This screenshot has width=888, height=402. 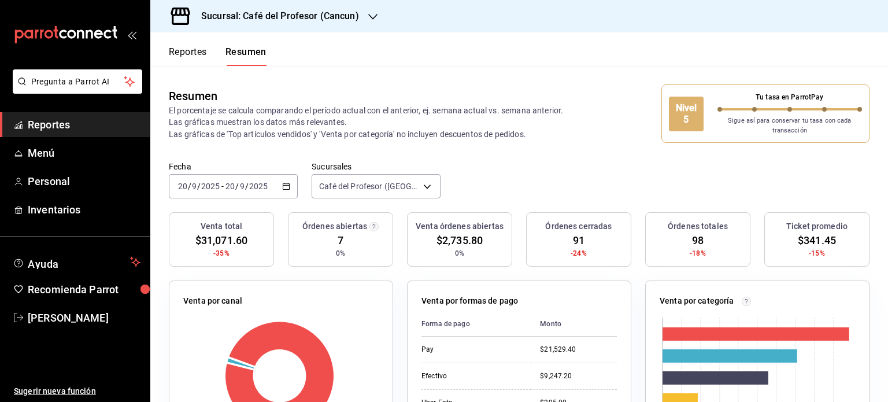 I want to click on span: Reportes, so click(x=84, y=124).